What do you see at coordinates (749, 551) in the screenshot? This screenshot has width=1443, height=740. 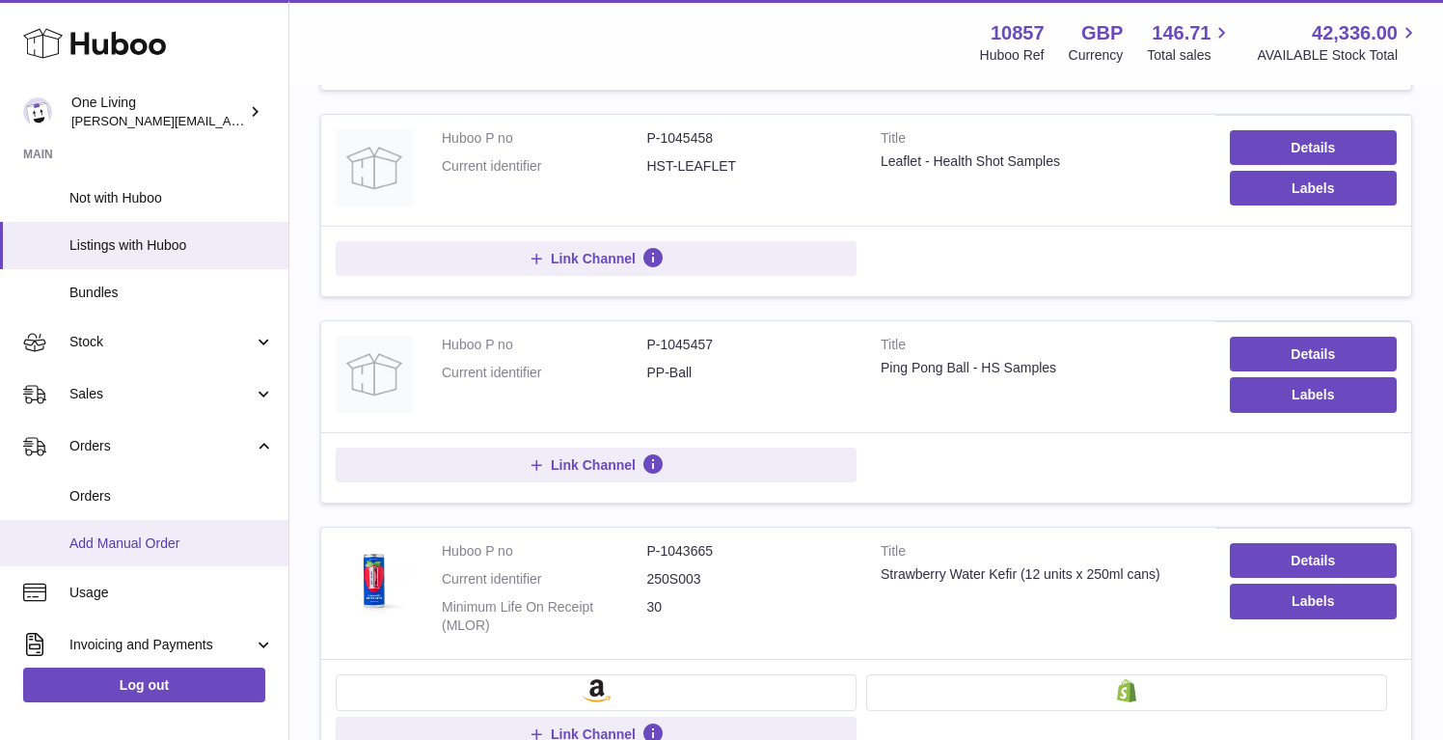 I see `dd: P-1043665` at bounding box center [749, 551].